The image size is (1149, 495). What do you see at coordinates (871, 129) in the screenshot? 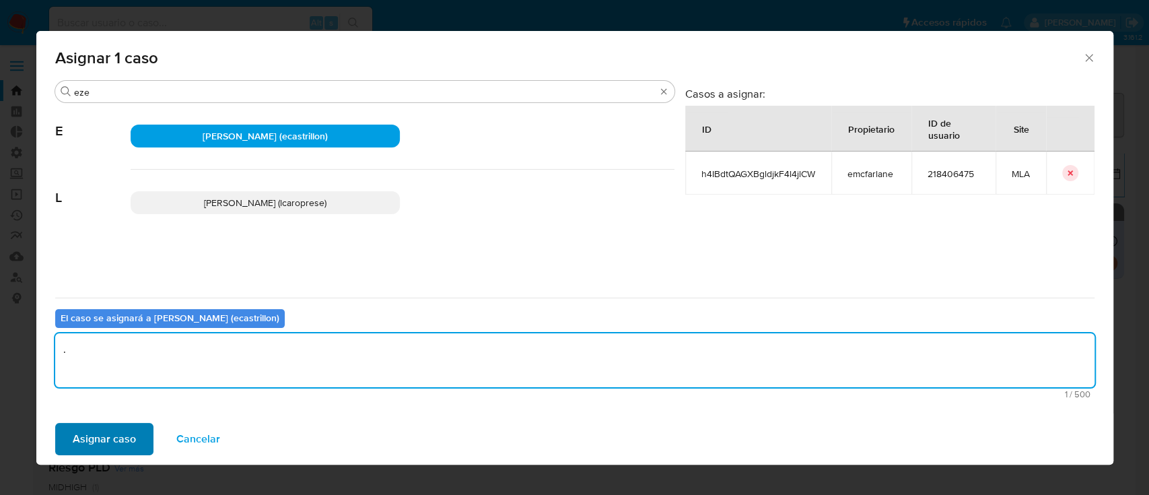
I see `div: Propietario` at bounding box center [871, 129].